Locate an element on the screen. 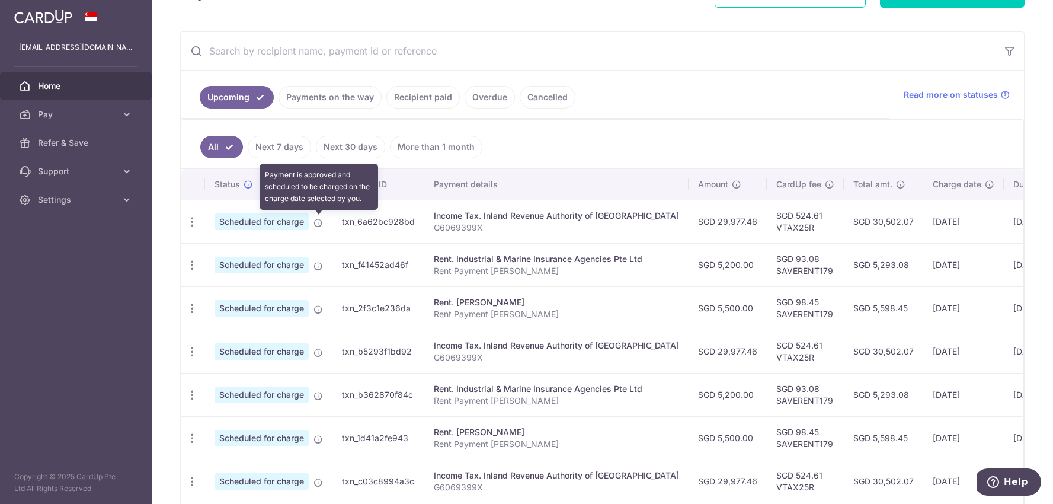 This screenshot has height=504, width=1053. span: Total amt. is located at coordinates (873, 184).